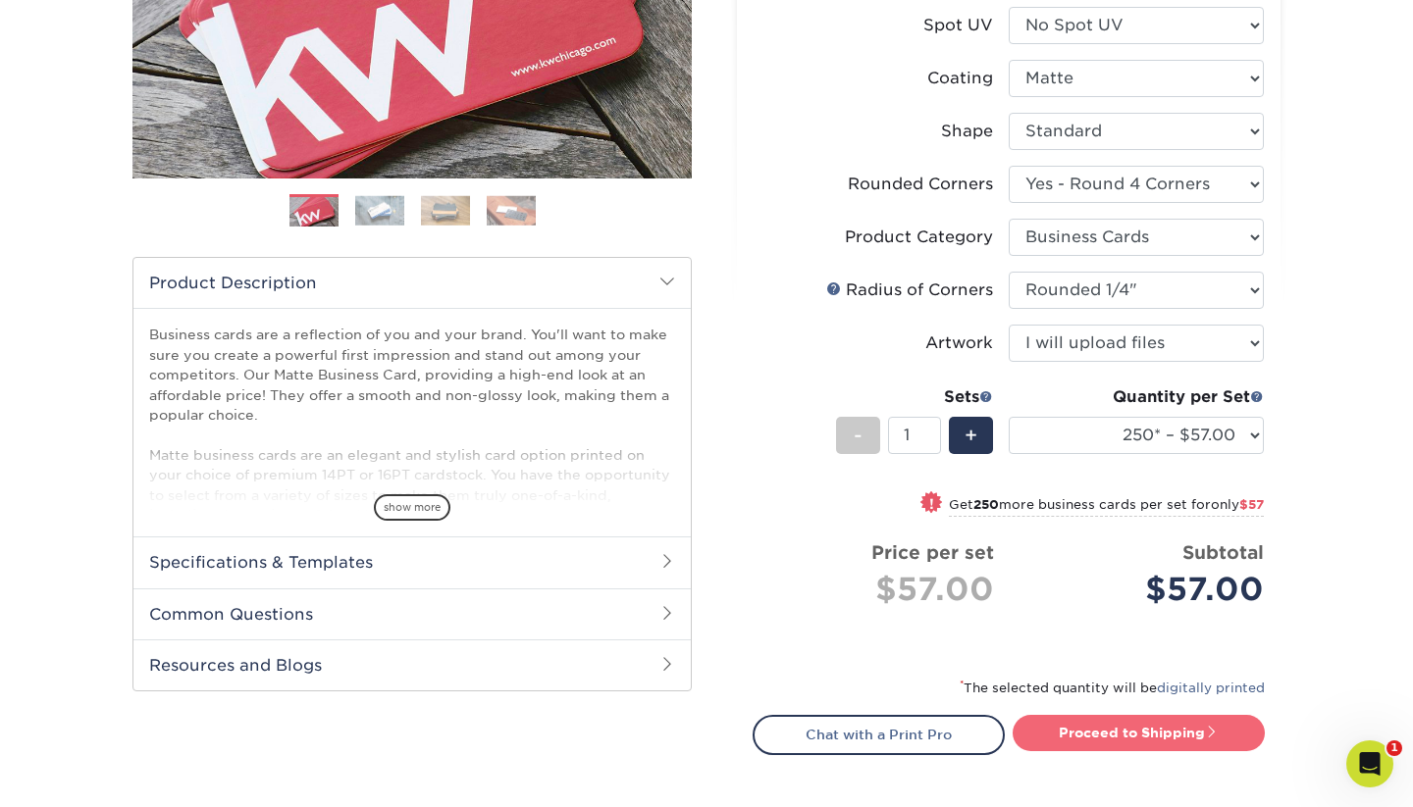  What do you see at coordinates (958, 26) in the screenshot?
I see `div: Spot UV` at bounding box center [958, 26].